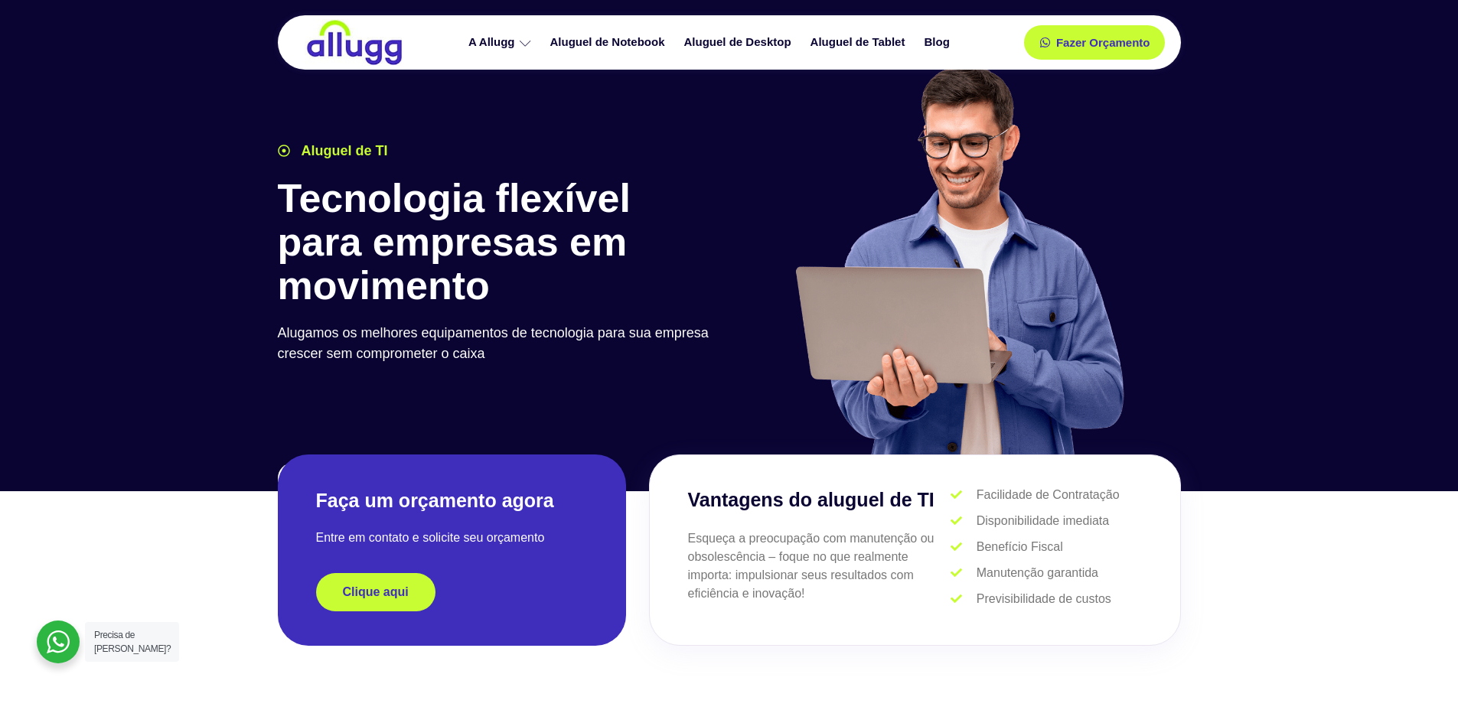 The width and height of the screenshot is (1458, 723). I want to click on a: Aluguel de Tablet, so click(859, 42).